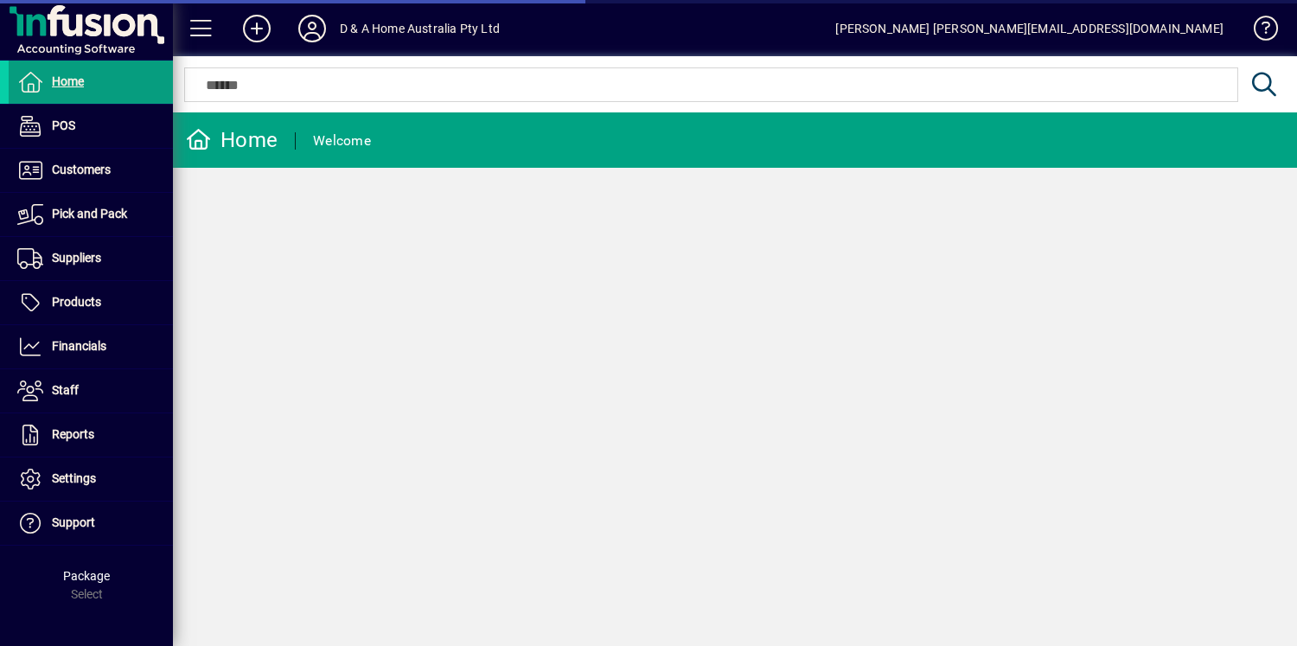 This screenshot has height=646, width=1297. What do you see at coordinates (342, 141) in the screenshot?
I see `div: Welcome` at bounding box center [342, 141].